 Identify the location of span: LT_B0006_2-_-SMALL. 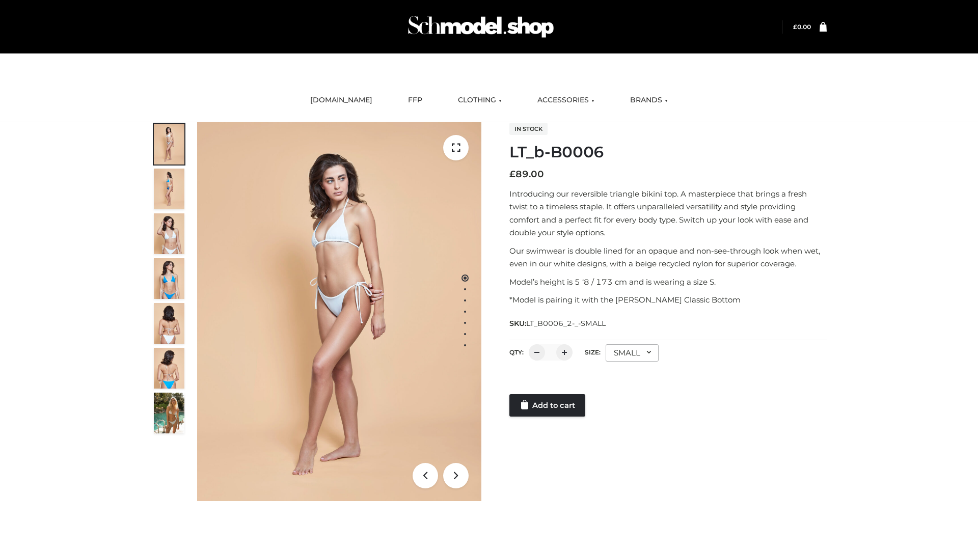
(566, 323).